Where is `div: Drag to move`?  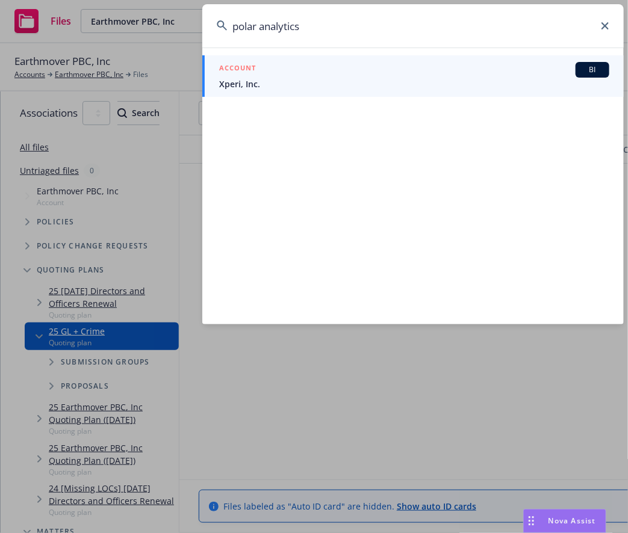
div: Drag to move is located at coordinates (531, 521).